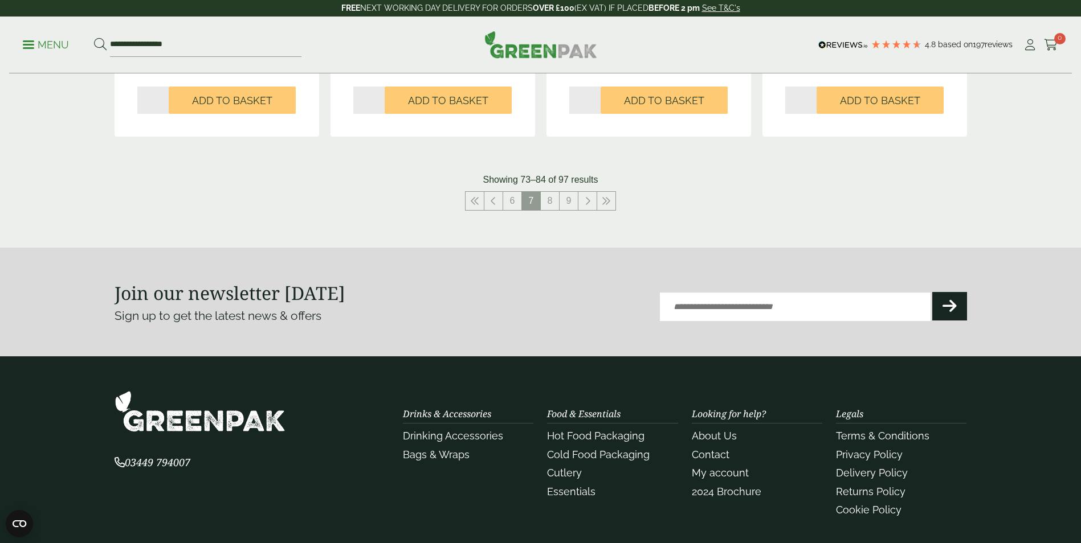 The image size is (1081, 543). I want to click on a: Drinking Accessories, so click(453, 436).